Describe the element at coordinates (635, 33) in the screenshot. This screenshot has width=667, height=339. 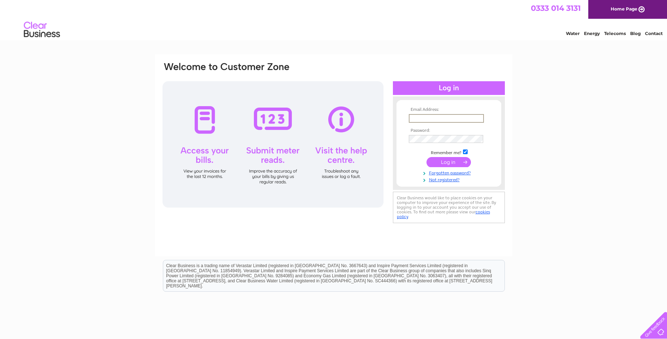
I see `a: Blog` at that location.